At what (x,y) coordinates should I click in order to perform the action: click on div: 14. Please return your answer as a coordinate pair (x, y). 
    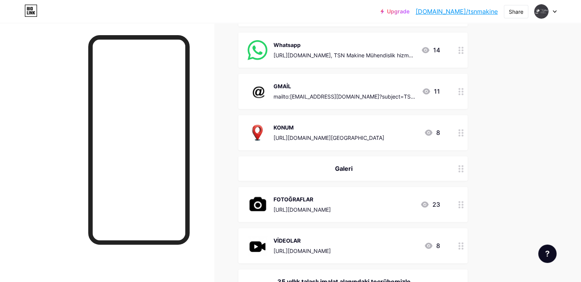
    Looking at the image, I should click on (431, 50).